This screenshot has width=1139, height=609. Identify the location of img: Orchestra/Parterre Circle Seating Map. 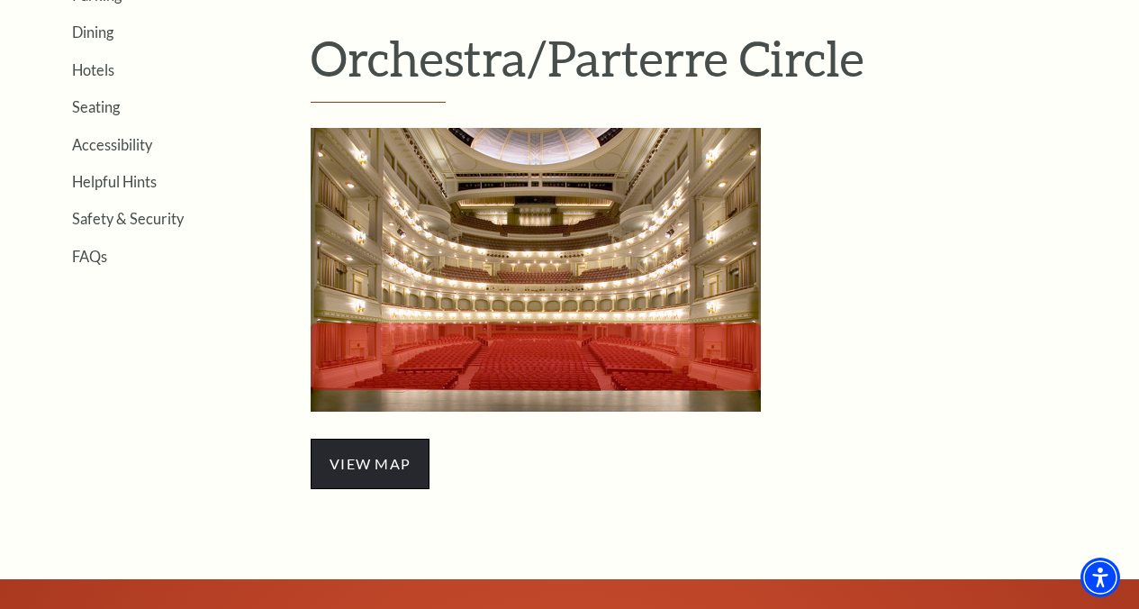
(536, 269).